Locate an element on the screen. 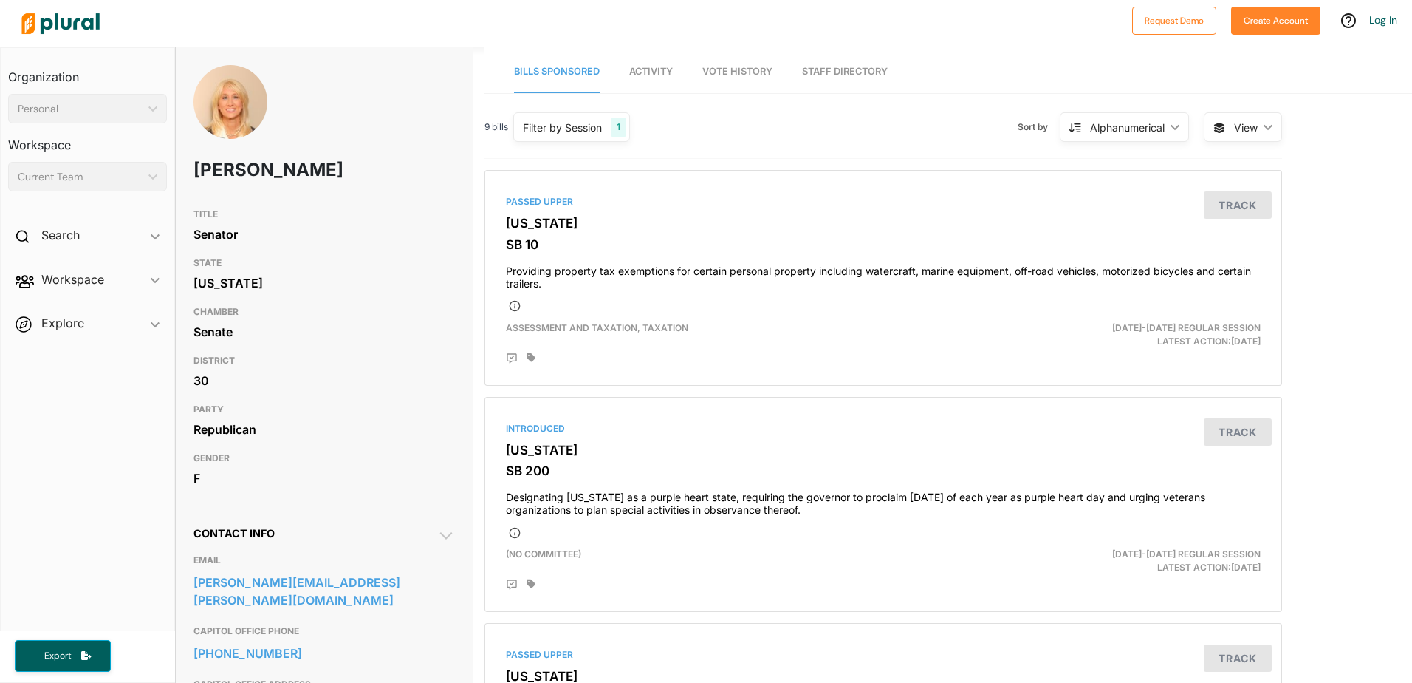 Image resolution: width=1412 pixels, height=683 pixels. h3: CAPITOL OFFICE PHONE is located at coordinates (324, 631).